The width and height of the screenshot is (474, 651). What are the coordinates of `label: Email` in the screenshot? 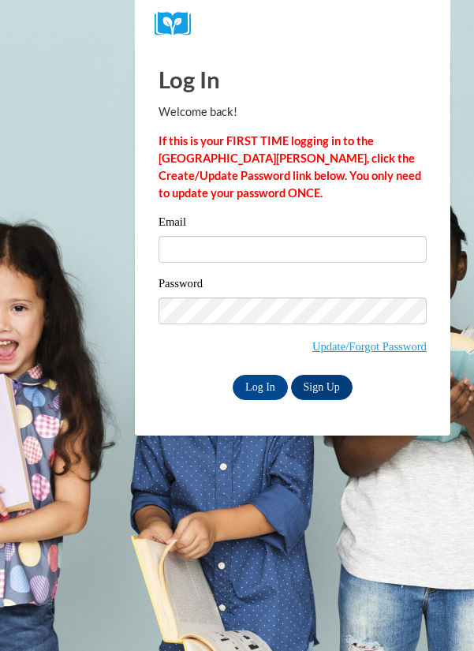 It's located at (293, 224).